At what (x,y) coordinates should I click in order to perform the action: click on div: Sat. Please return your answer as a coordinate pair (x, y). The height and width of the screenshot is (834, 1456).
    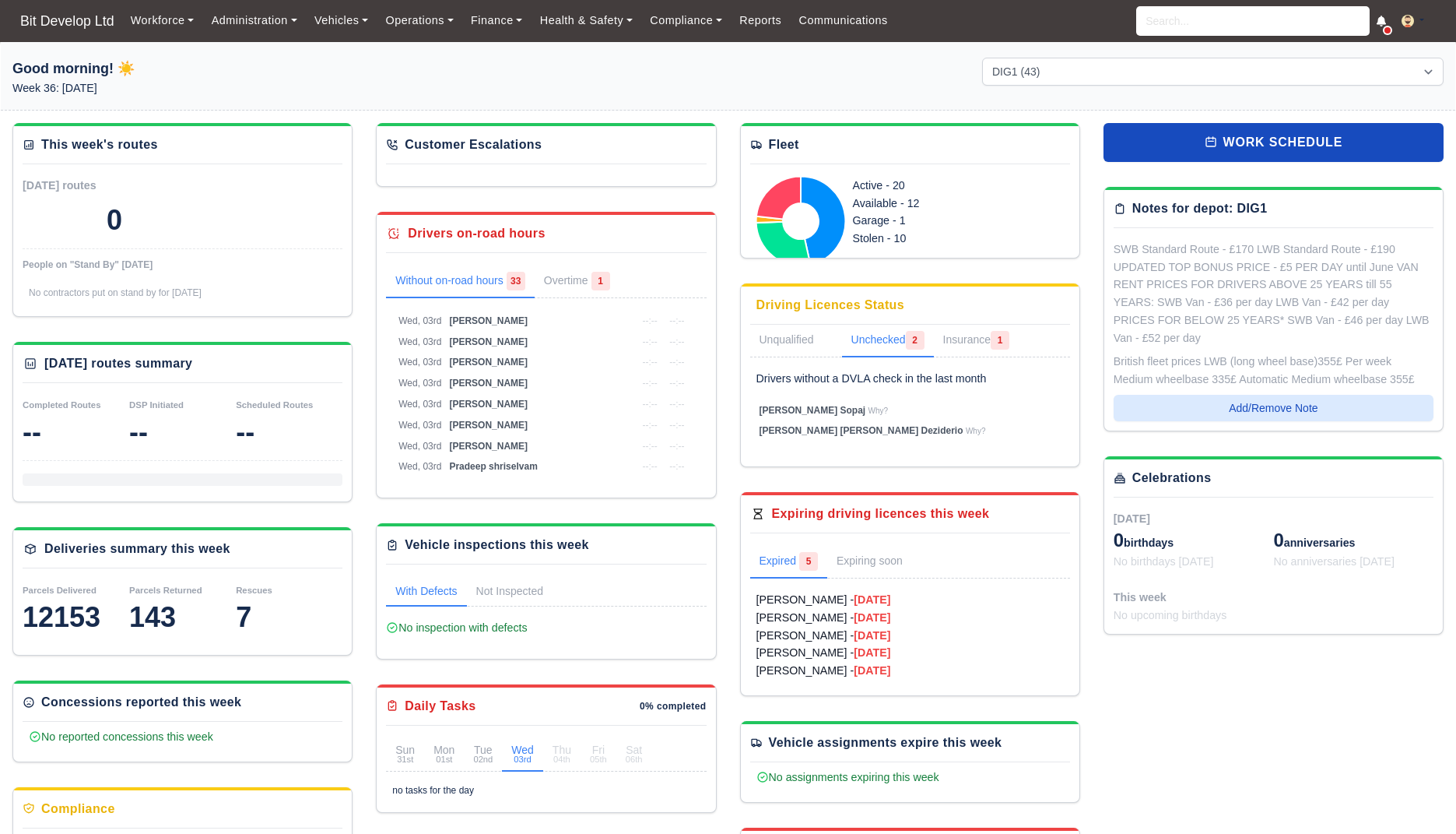
    Looking at the image, I should click on (634, 753).